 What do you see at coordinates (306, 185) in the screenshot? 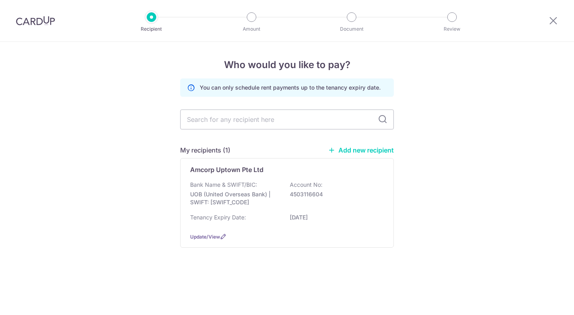
I see `p: Account No:` at bounding box center [306, 185].